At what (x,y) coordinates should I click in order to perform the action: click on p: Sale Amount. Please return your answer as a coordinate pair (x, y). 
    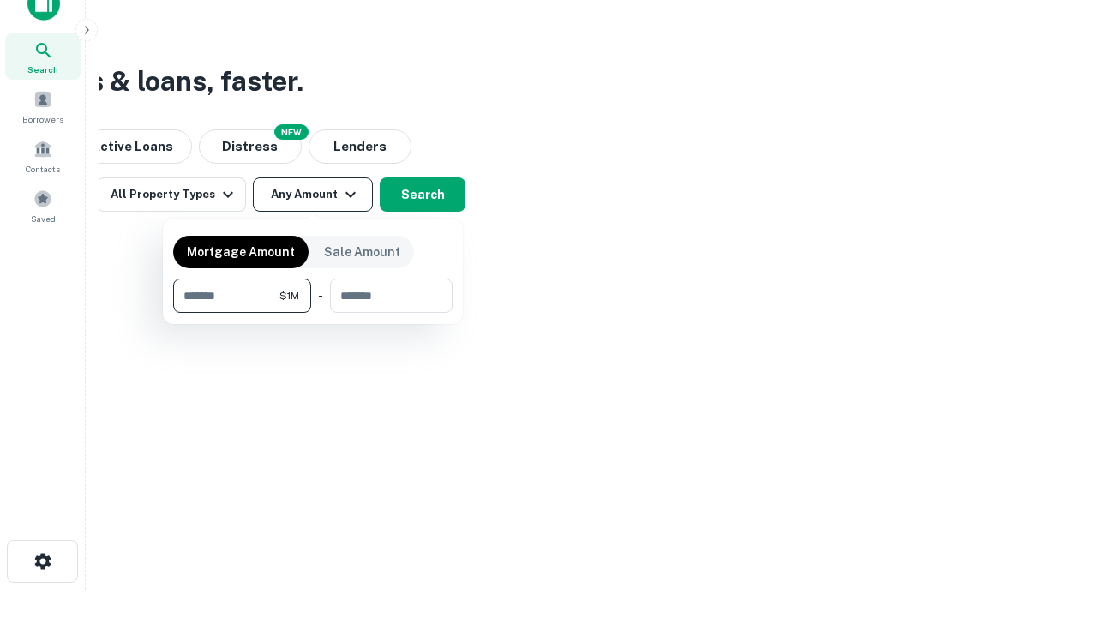
    Looking at the image, I should click on (362, 252).